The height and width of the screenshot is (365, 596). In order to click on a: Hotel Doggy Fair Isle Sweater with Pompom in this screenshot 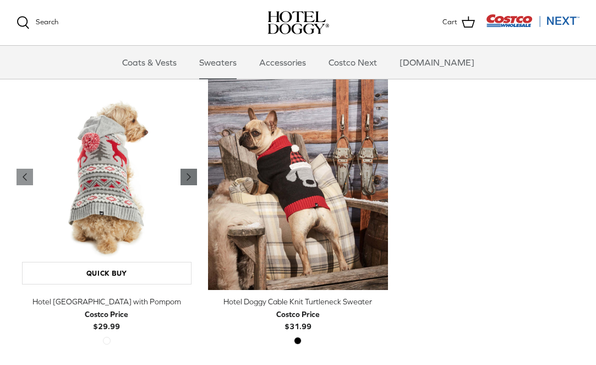, I will do `click(107, 177)`.